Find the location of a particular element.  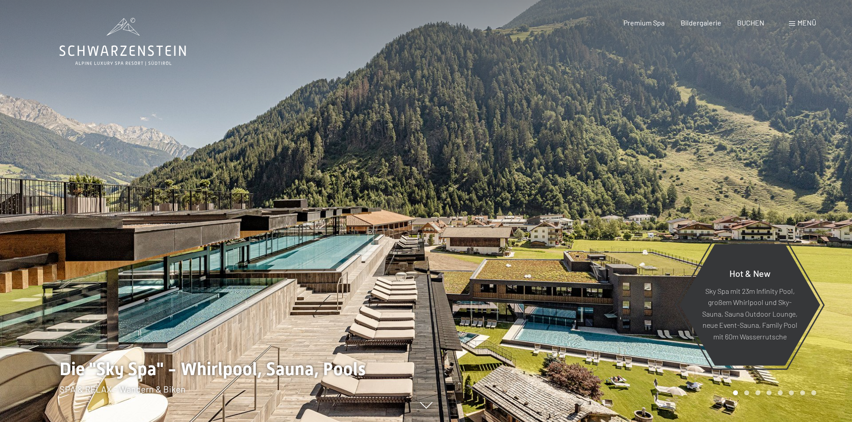

div: Carousel Page 2 is located at coordinates (746, 393).